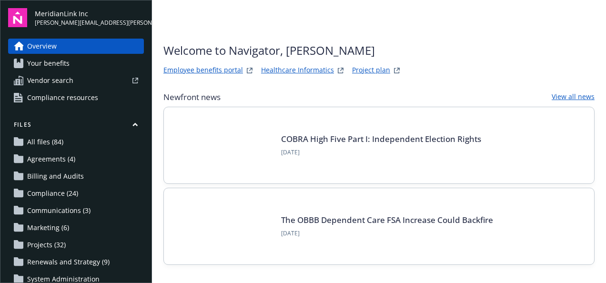 The image size is (606, 283). What do you see at coordinates (203, 71) in the screenshot?
I see `a: Employee benefits portal` at bounding box center [203, 71].